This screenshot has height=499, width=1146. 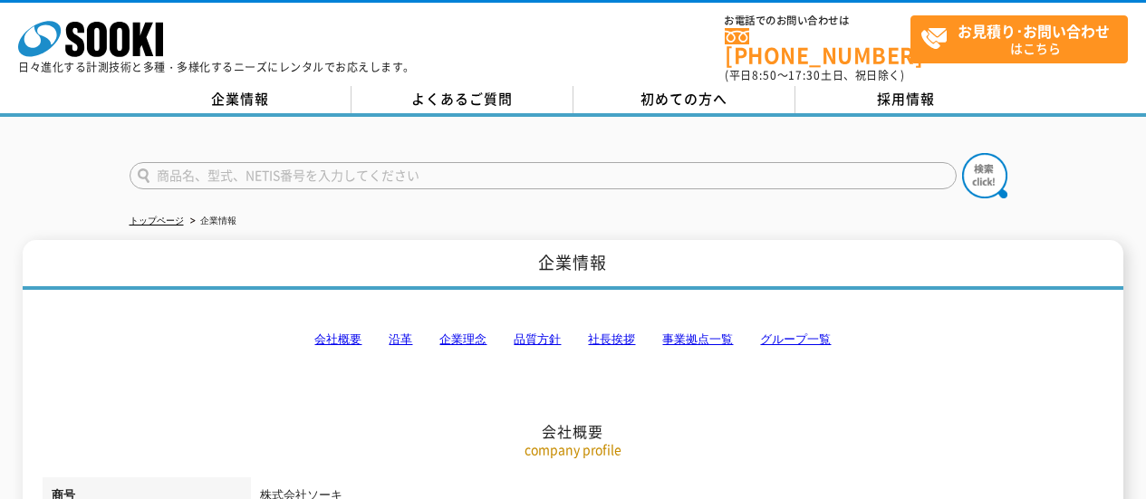 I want to click on a: 沿革, so click(x=400, y=339).